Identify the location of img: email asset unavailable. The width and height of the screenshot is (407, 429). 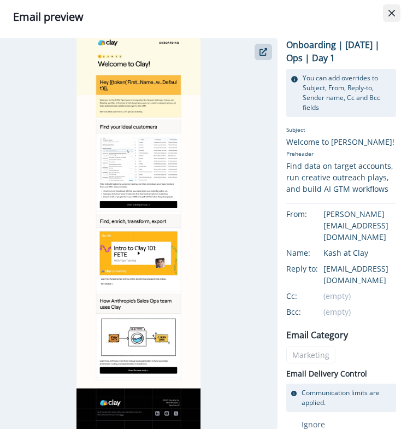
(138, 233).